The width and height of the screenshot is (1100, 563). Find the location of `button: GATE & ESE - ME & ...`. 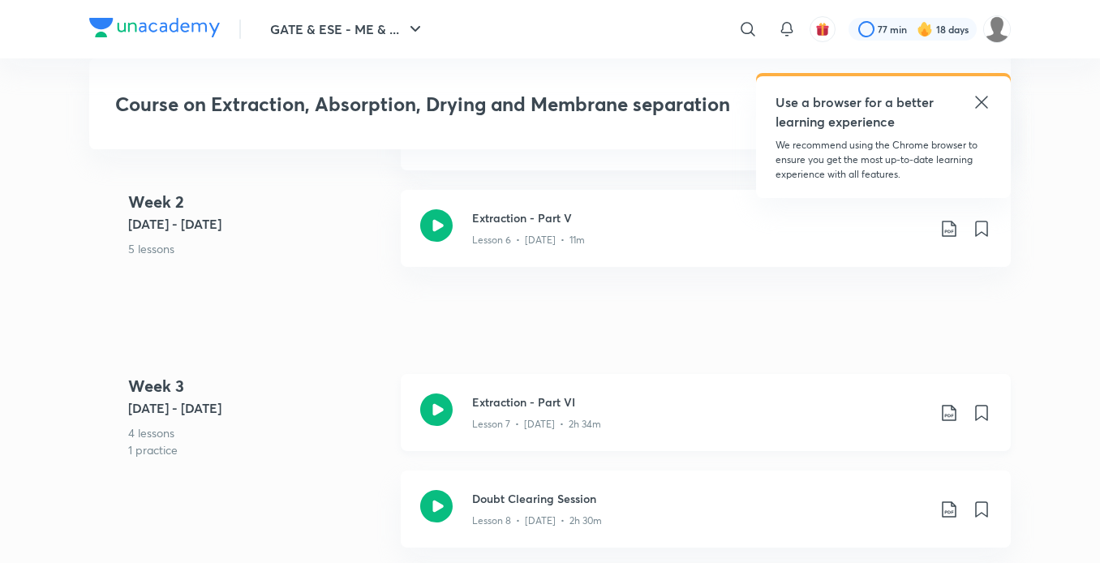

button: GATE & ESE - ME & ... is located at coordinates (347, 29).